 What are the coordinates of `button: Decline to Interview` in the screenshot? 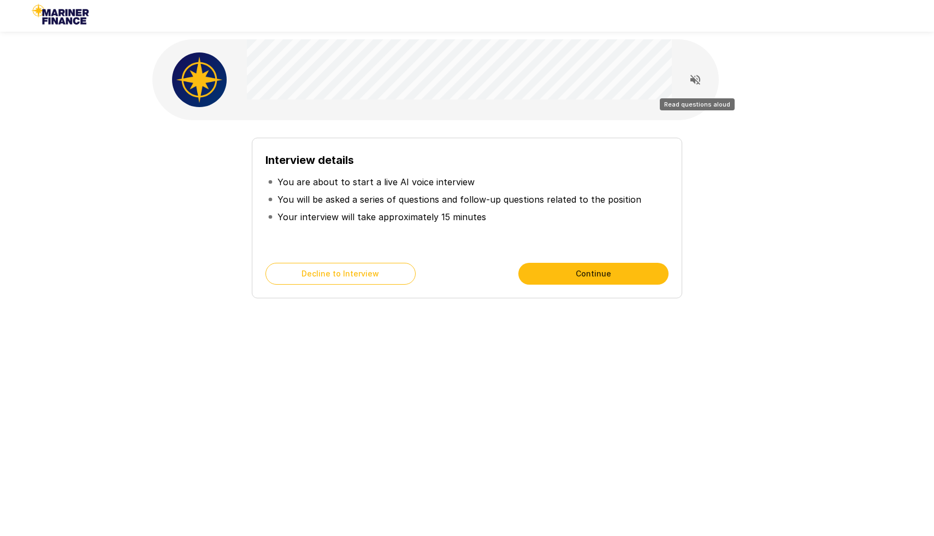 It's located at (340, 274).